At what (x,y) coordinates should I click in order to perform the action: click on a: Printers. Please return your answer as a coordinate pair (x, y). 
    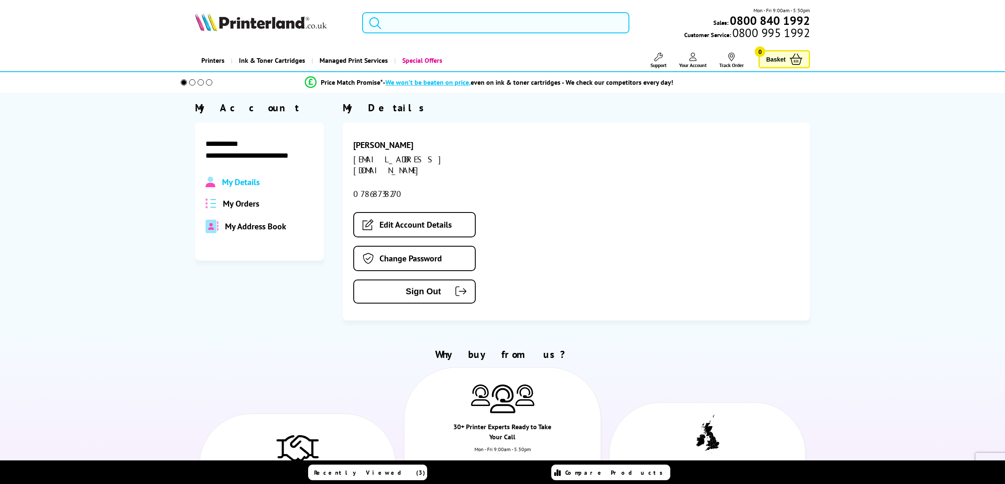
    Looking at the image, I should click on (213, 60).